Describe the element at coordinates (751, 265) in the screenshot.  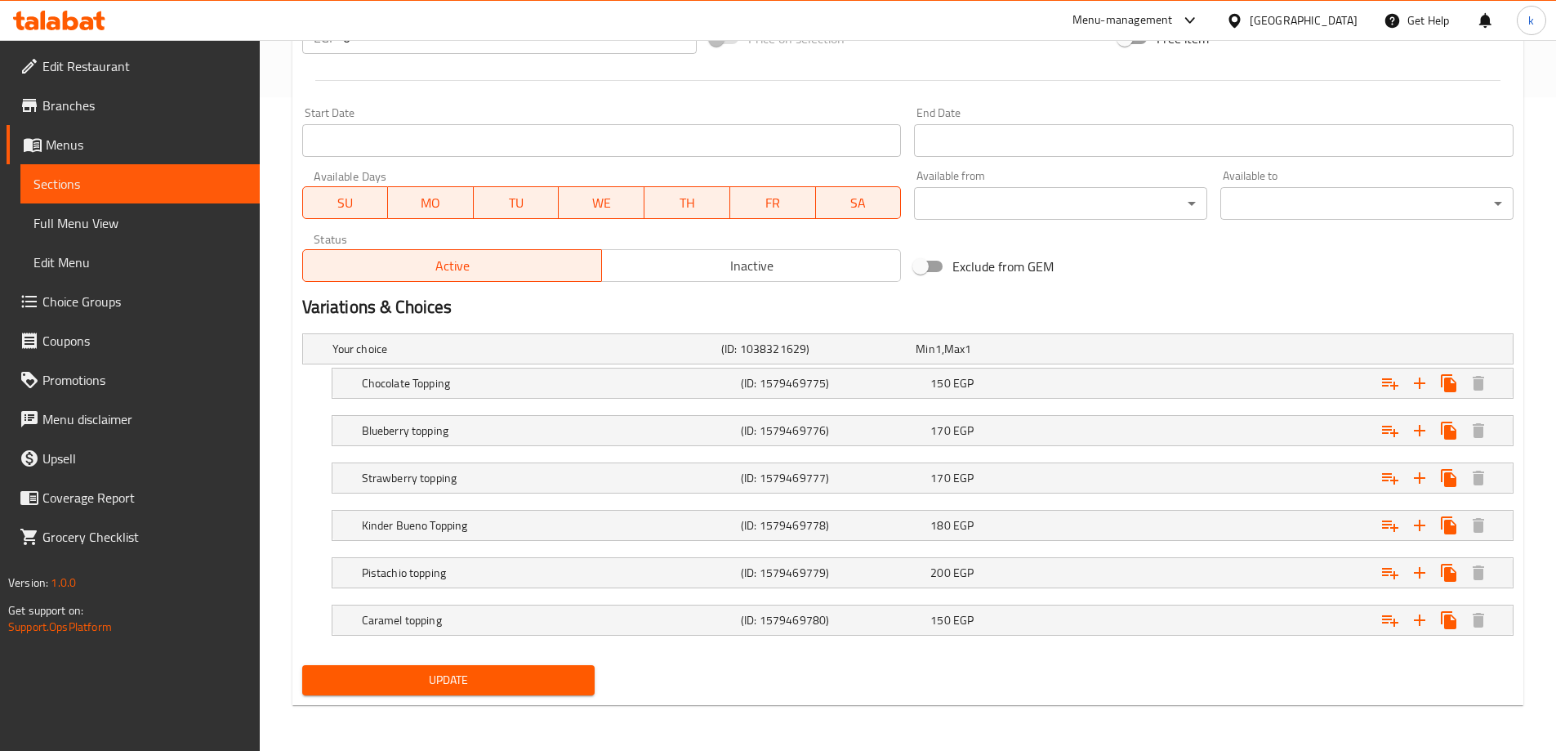
I see `button: Inactive` at that location.